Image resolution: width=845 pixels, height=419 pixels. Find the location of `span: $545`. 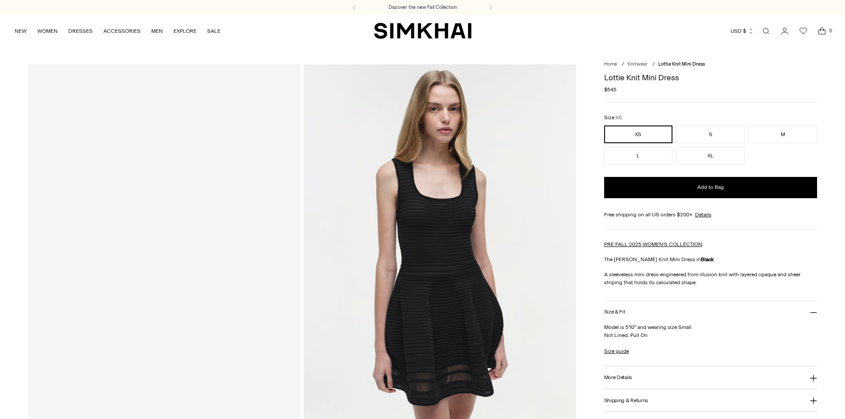

span: $545 is located at coordinates (611, 90).